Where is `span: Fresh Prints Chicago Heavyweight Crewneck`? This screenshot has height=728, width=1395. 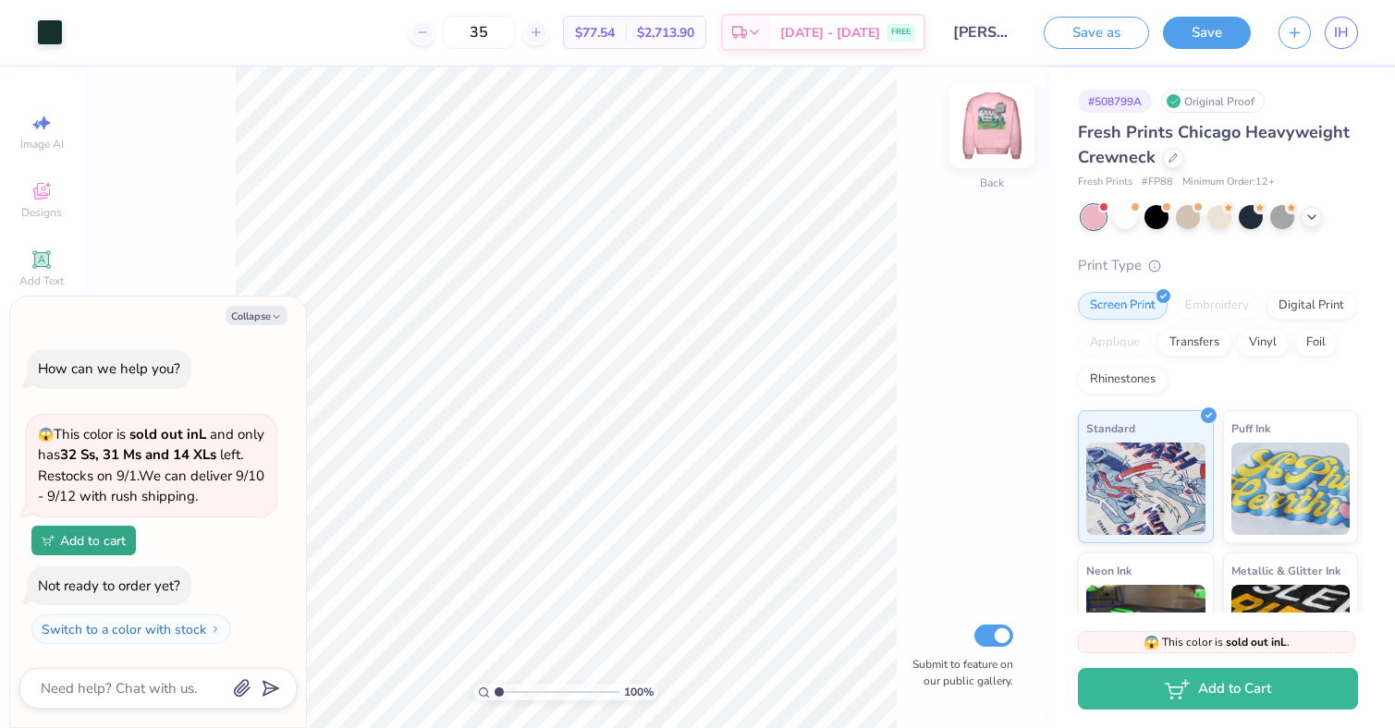 span: Fresh Prints Chicago Heavyweight Crewneck is located at coordinates (1213, 144).